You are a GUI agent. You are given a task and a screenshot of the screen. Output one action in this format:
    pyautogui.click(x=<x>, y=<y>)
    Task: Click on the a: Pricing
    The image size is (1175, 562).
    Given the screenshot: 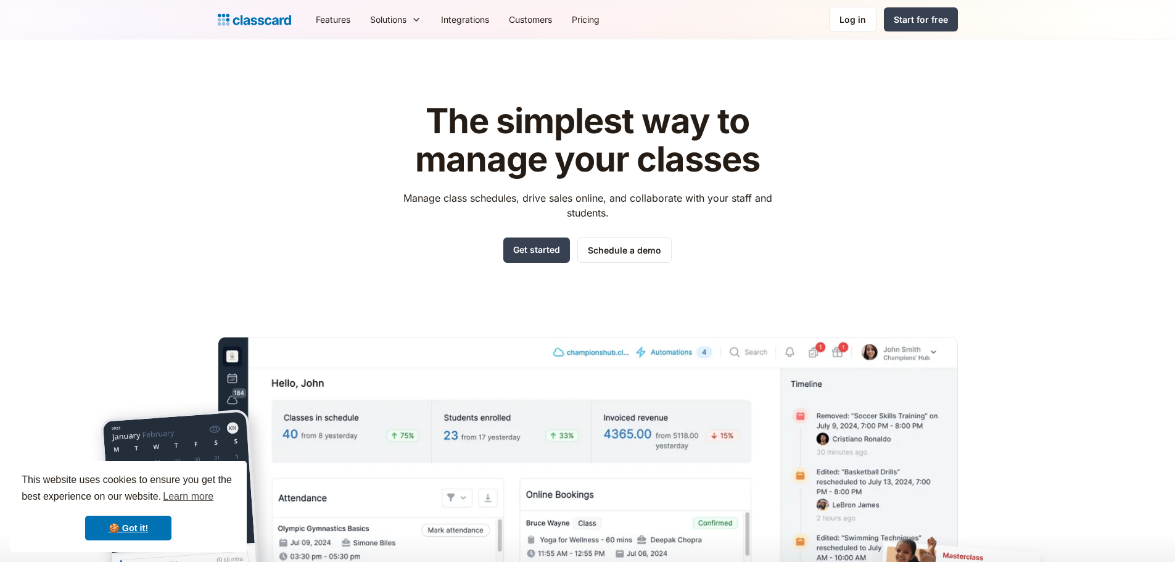 What is the action you would take?
    pyautogui.click(x=585, y=19)
    